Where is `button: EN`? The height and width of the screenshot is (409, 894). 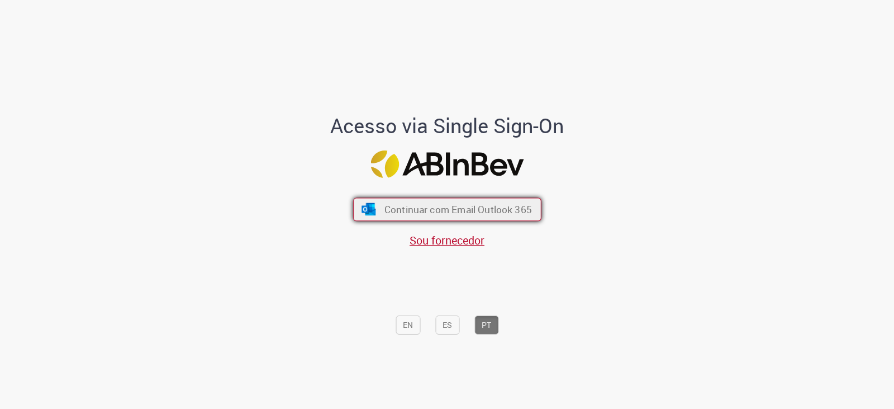
button: EN is located at coordinates (408, 325).